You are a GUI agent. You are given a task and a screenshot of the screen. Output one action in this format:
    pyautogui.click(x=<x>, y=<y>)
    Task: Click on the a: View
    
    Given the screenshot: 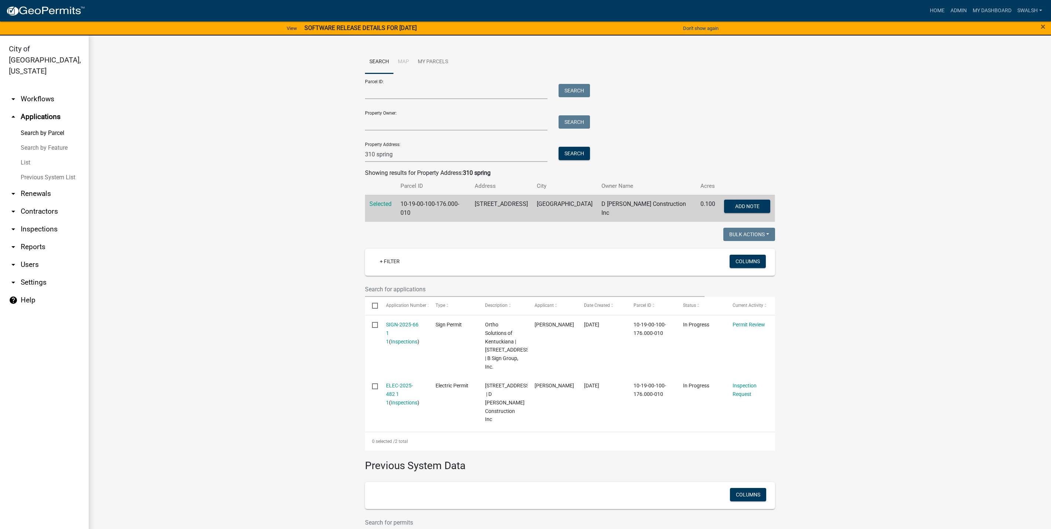 What is the action you would take?
    pyautogui.click(x=292, y=28)
    